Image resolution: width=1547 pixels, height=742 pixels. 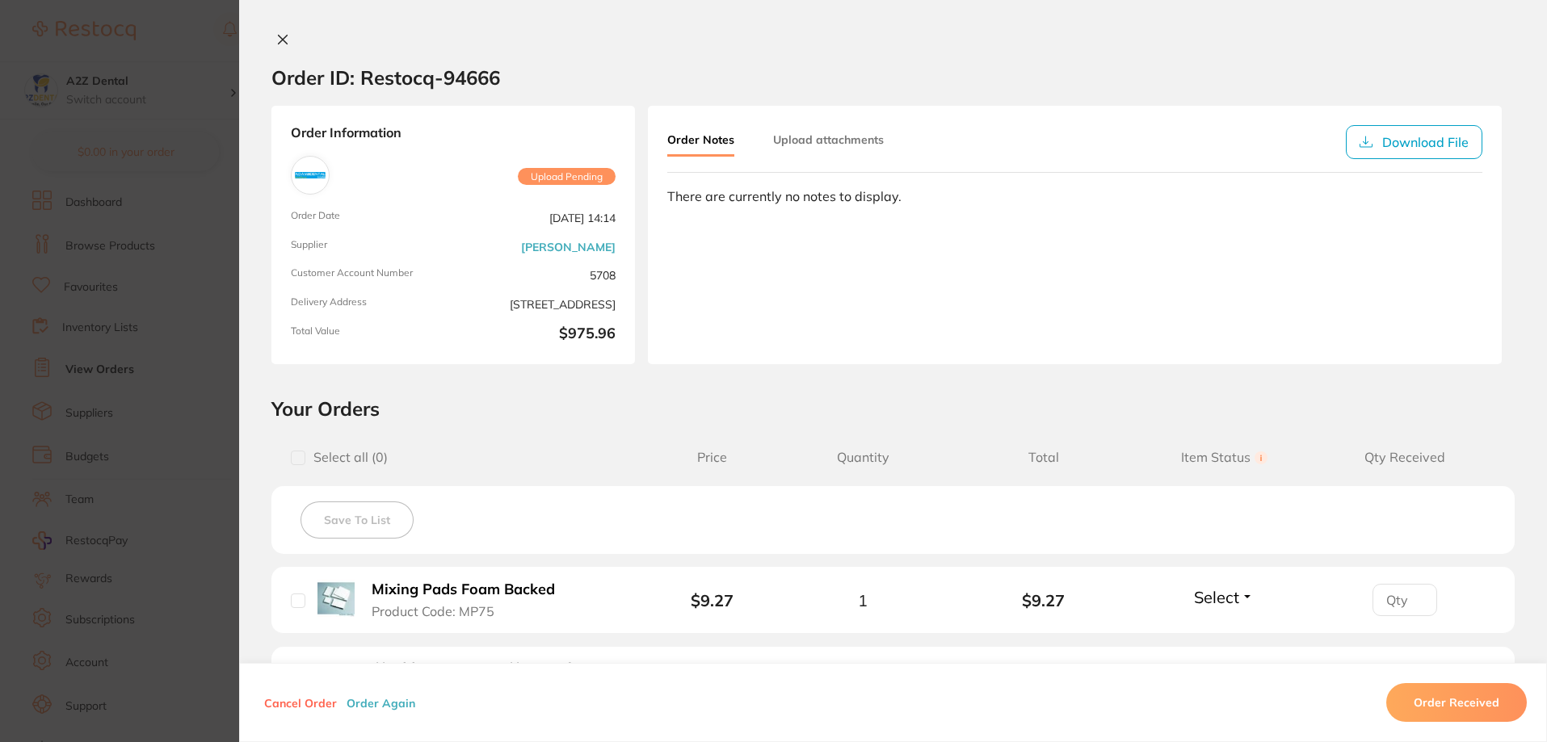 I want to click on span: Delivery Address, so click(x=368, y=305).